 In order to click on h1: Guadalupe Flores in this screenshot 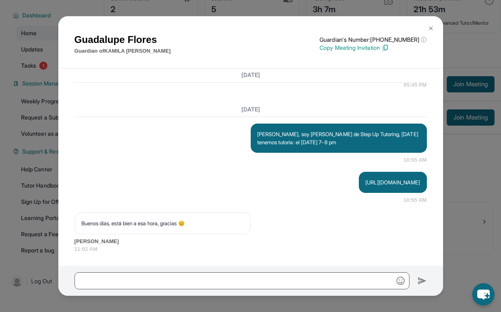, I will do `click(123, 40)`.